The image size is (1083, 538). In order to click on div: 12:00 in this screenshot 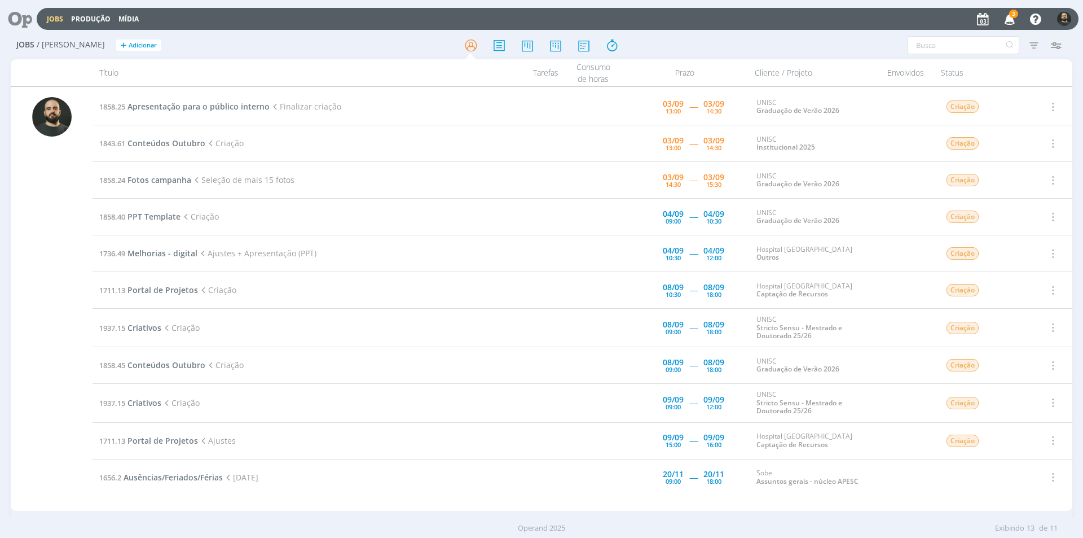, I will do `click(714, 257)`.